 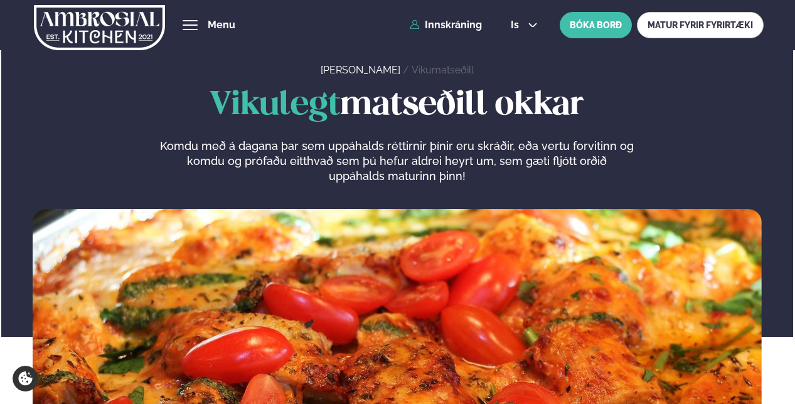 I want to click on a: Cookie settings, so click(x=25, y=378).